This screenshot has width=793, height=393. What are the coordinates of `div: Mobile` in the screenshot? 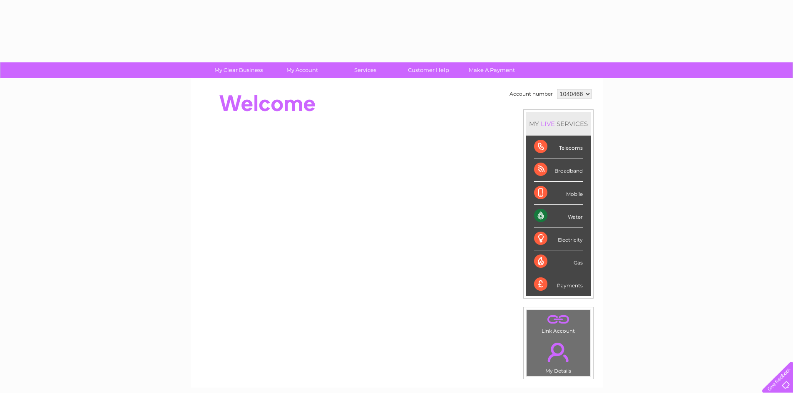 It's located at (558, 193).